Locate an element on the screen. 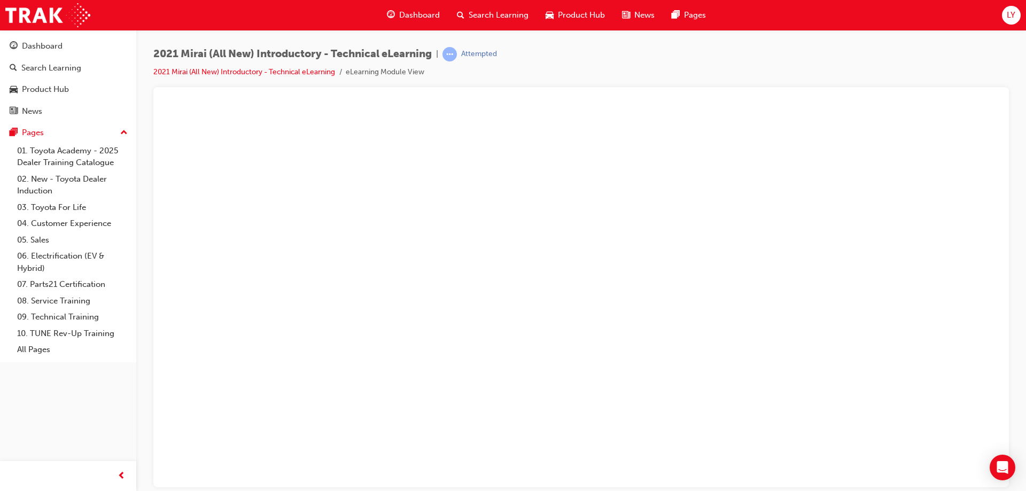 The width and height of the screenshot is (1026, 491). a: 07. Parts21 Certification is located at coordinates (72, 284).